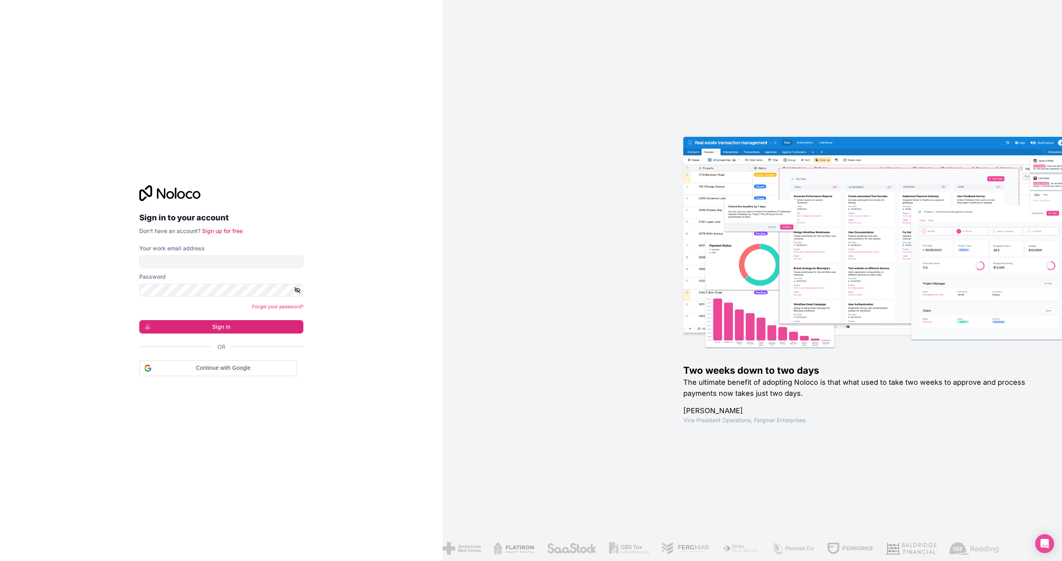  I want to click on img: /assets/fergmar-CudnrXN5.png, so click(681, 549).